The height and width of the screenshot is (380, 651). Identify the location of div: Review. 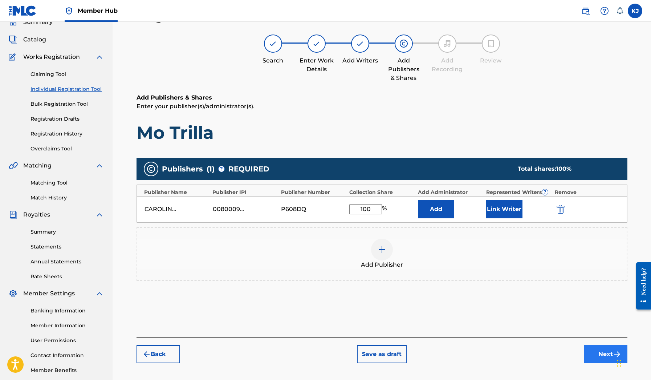
(491, 61).